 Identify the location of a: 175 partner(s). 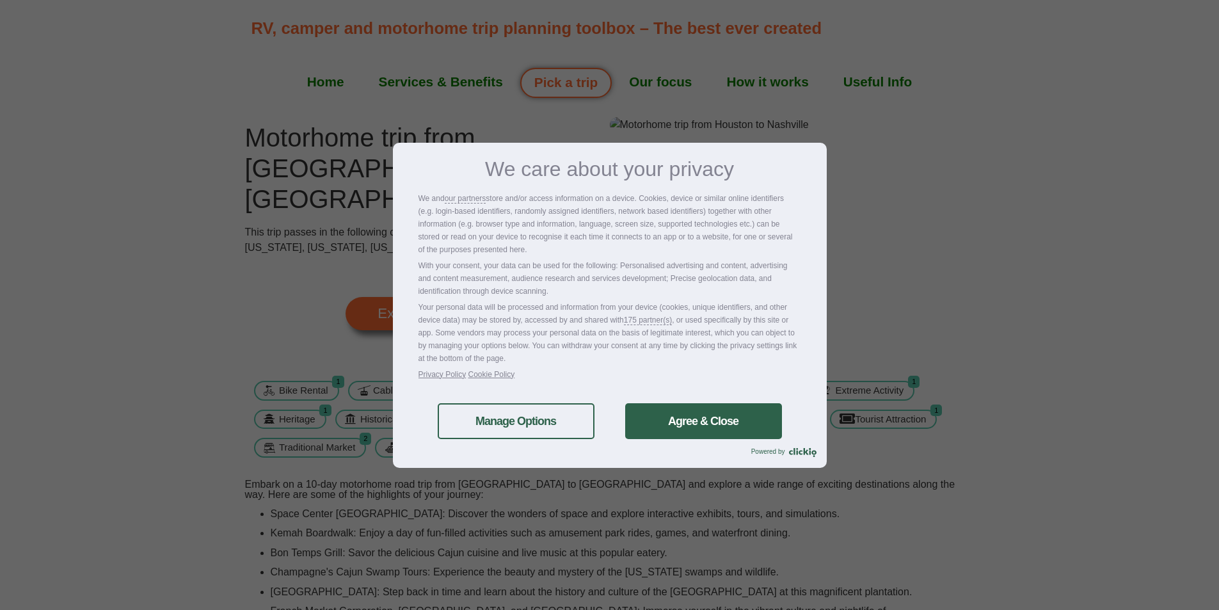
(648, 320).